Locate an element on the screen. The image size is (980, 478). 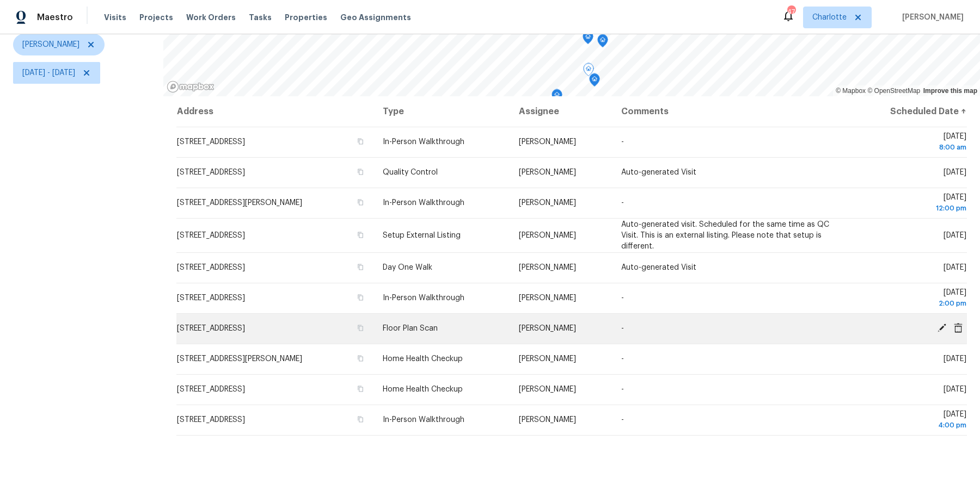
th: Comments is located at coordinates (731, 112).